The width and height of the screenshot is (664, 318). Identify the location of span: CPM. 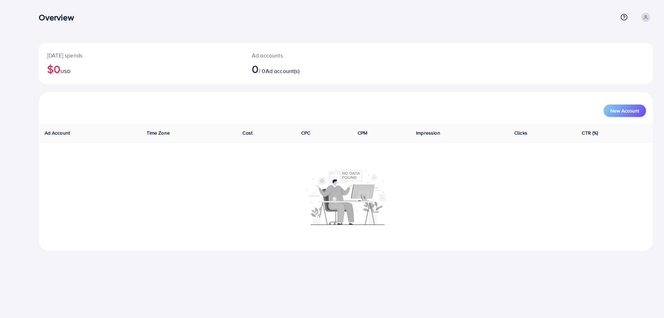
(362, 133).